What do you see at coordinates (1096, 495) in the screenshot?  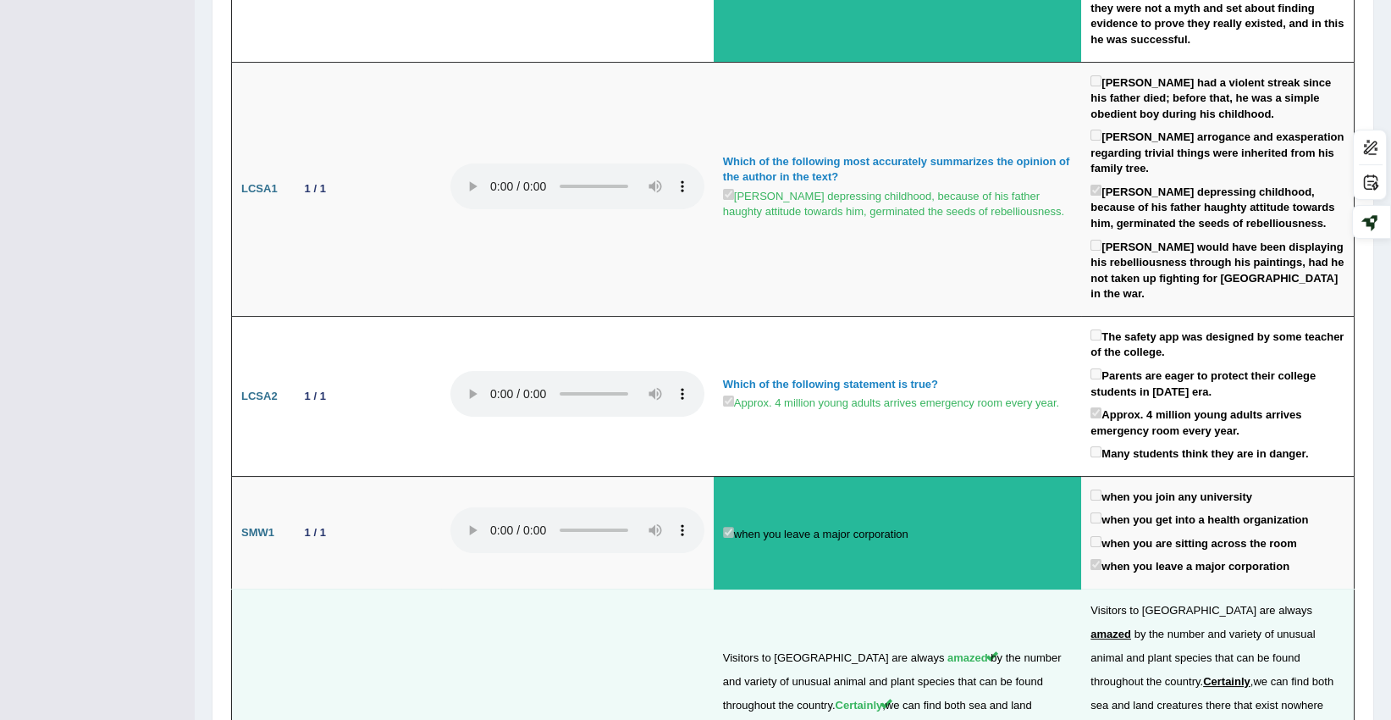 I see `input: when you join any university` at bounding box center [1096, 495].